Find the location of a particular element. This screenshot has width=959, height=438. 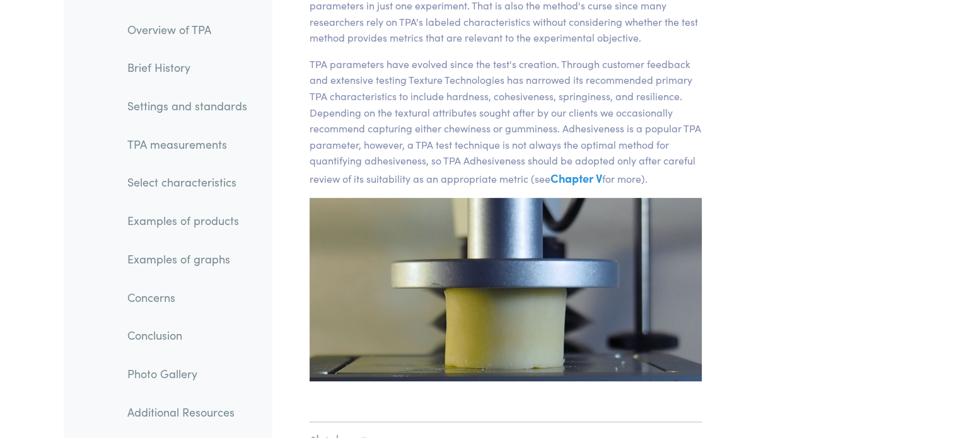

a: Concerns is located at coordinates (187, 297).